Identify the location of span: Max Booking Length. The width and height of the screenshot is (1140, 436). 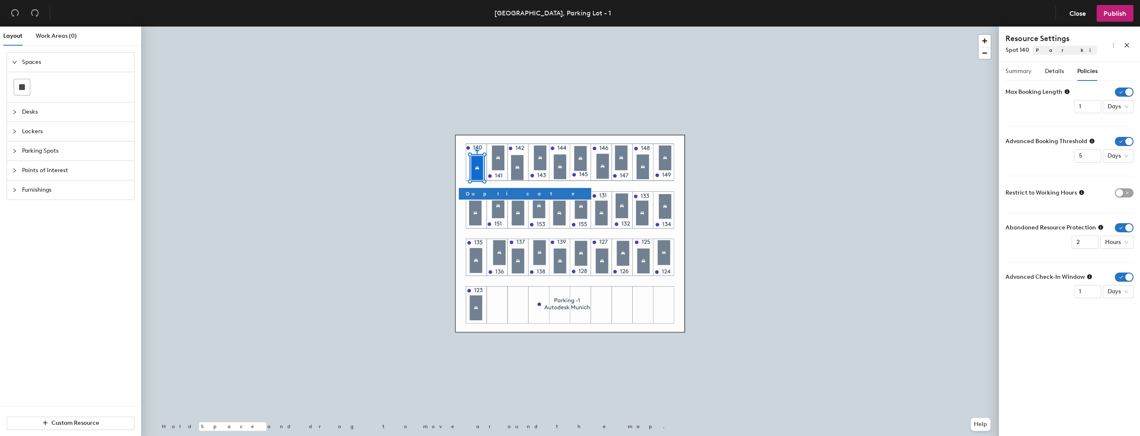
(1033, 92).